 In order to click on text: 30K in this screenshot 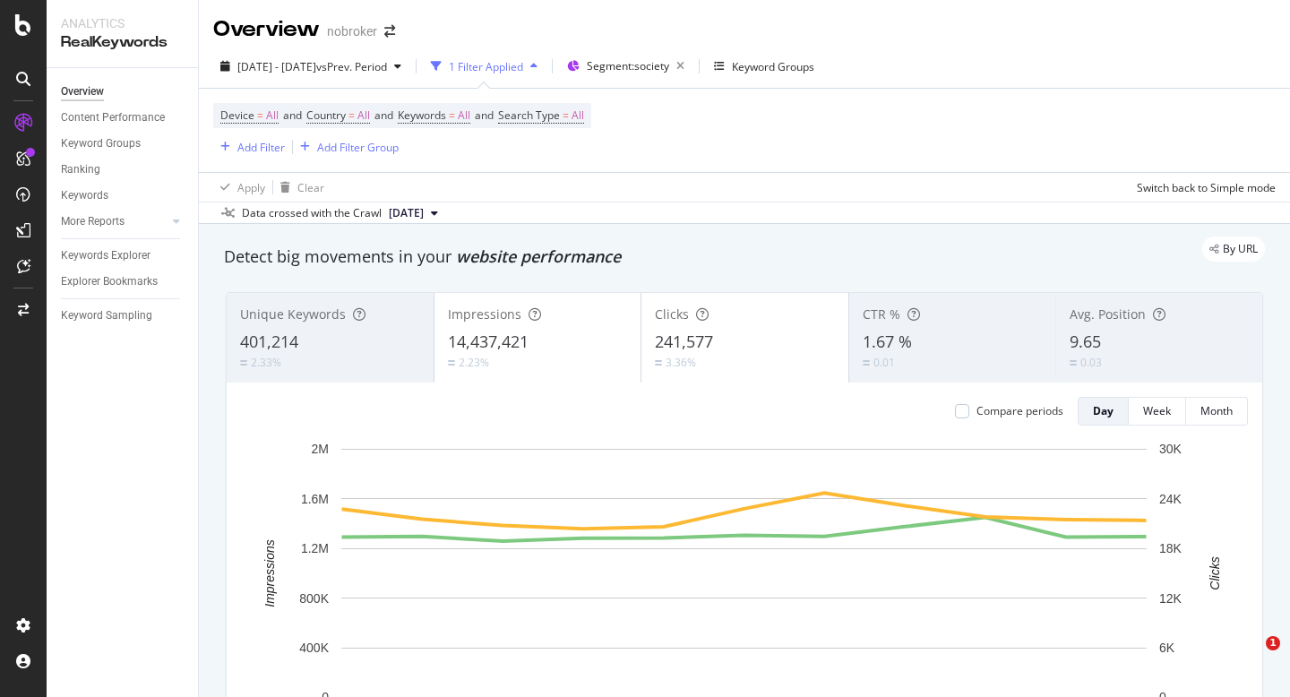, I will do `click(1171, 449)`.